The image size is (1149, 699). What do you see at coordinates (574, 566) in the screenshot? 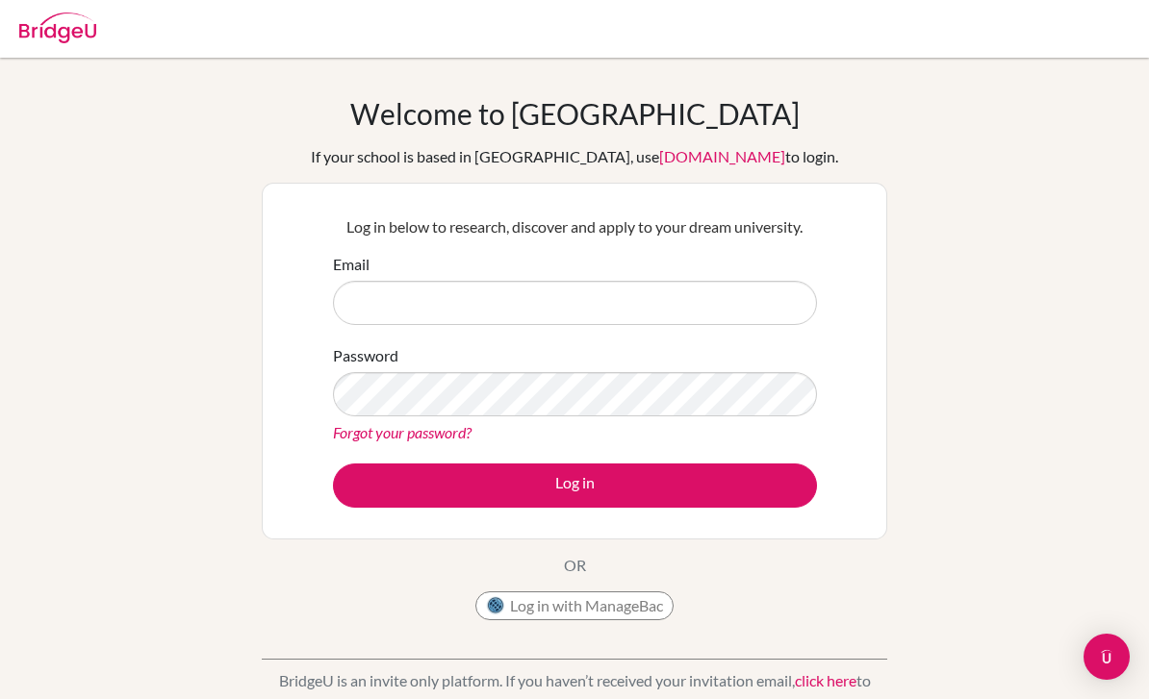
I see `p: OR` at bounding box center [574, 566].